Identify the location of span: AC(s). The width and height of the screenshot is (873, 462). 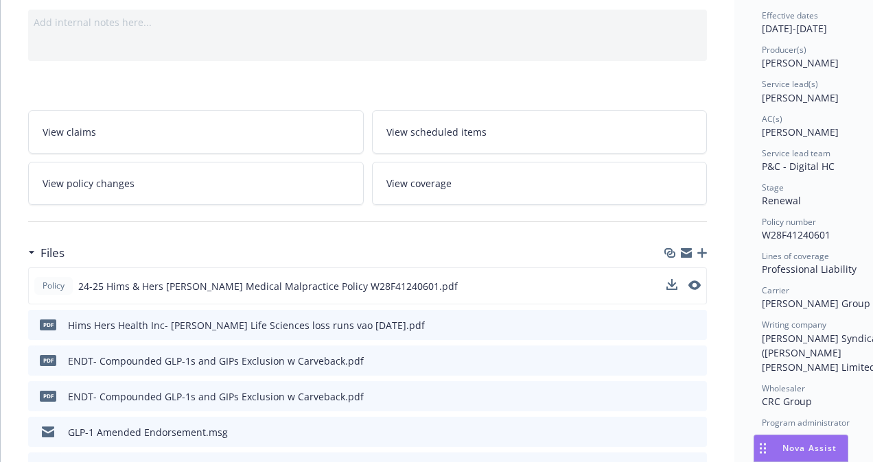
(772, 119).